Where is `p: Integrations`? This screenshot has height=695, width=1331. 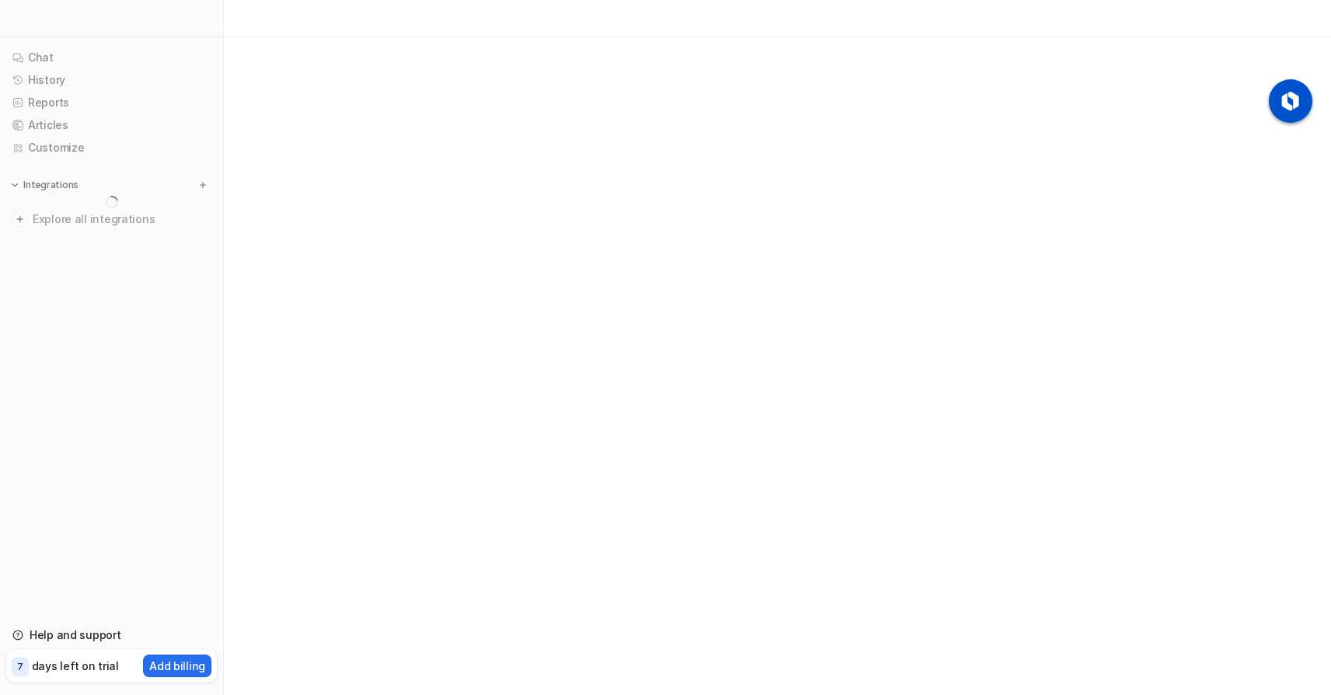
p: Integrations is located at coordinates (51, 185).